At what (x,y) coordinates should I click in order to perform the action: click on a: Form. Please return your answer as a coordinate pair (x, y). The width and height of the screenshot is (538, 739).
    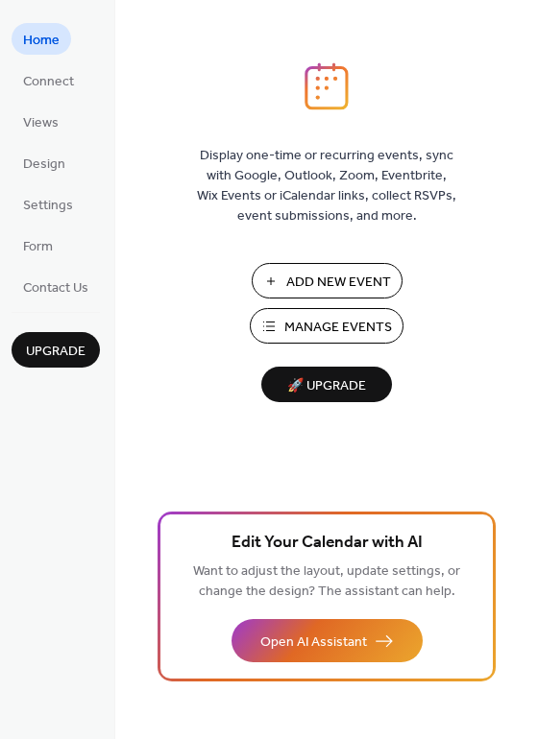
    Looking at the image, I should click on (37, 245).